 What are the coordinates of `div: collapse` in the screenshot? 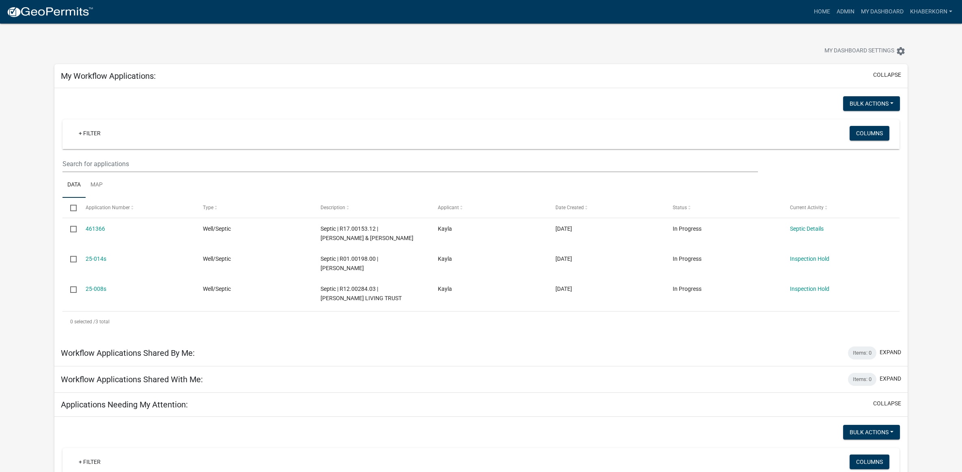 It's located at (481, 214).